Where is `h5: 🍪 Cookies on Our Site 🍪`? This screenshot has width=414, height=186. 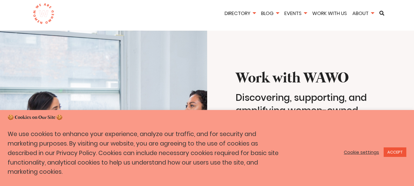
h5: 🍪 Cookies on Our Site 🍪 is located at coordinates (207, 118).